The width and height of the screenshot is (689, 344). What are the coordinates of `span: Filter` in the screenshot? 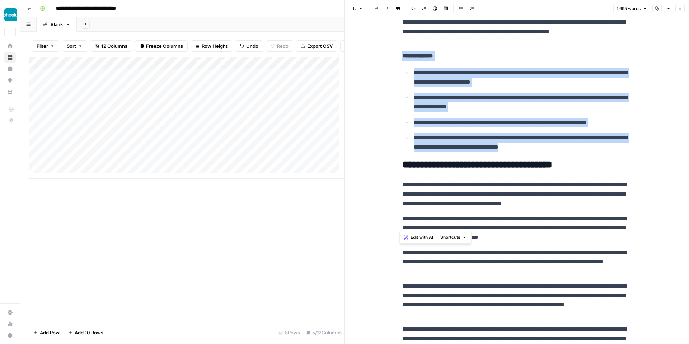 It's located at (42, 46).